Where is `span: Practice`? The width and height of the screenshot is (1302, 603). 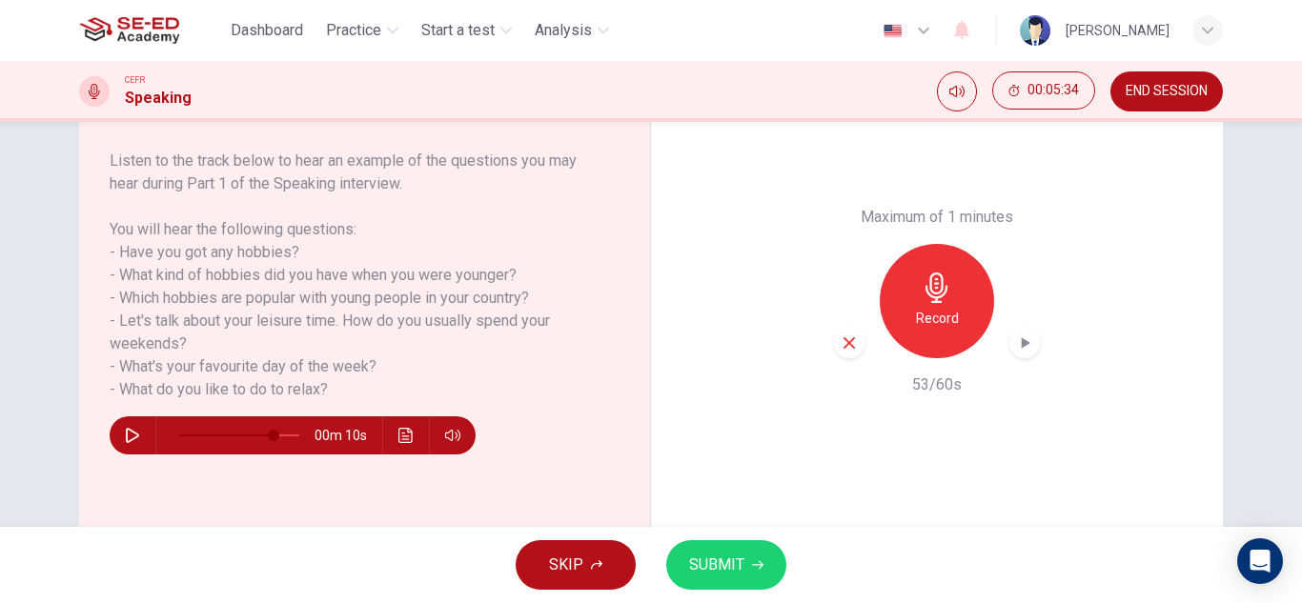
span: Practice is located at coordinates (354, 31).